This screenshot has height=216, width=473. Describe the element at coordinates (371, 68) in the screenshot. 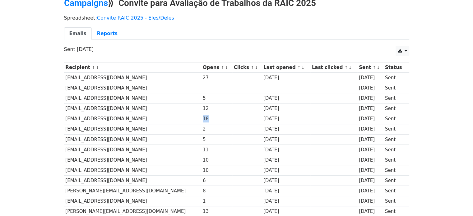

I see `th: Sent` at that location.